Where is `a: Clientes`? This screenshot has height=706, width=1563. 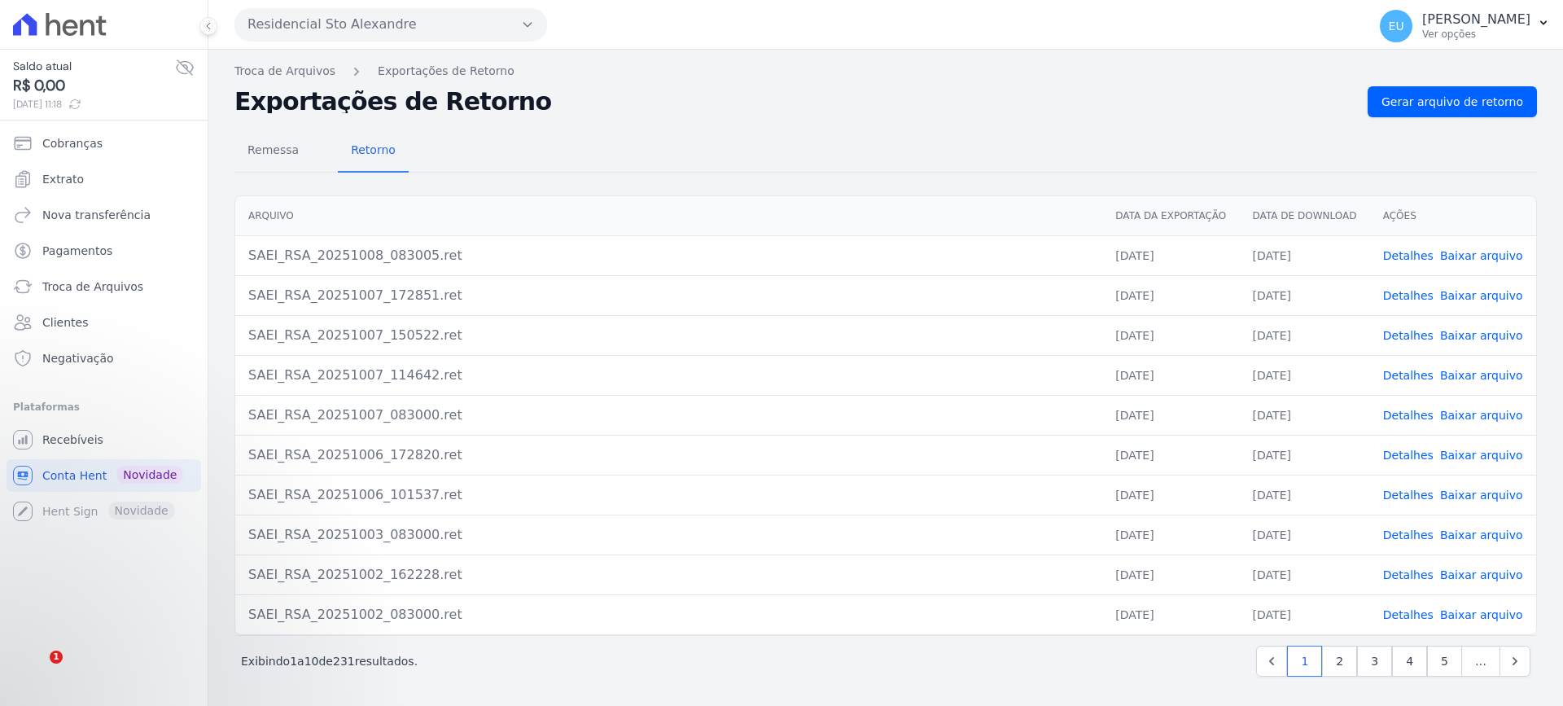
a: Clientes is located at coordinates (103, 322).